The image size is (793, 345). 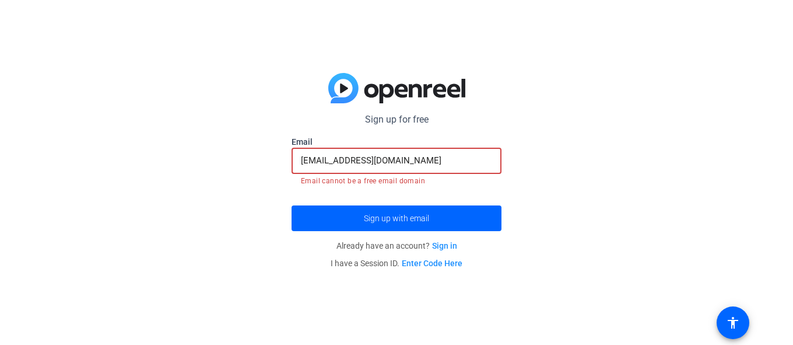 What do you see at coordinates (397, 88) in the screenshot?
I see `img: blue-gradient.svg` at bounding box center [397, 88].